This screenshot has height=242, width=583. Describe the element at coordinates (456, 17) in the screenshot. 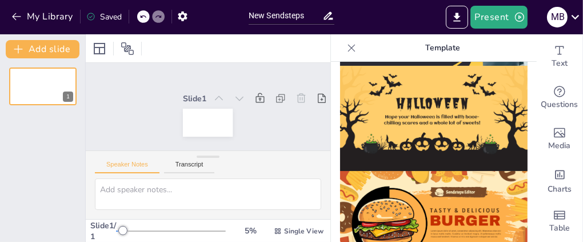

I see `button: Export to PowerPoint` at that location.